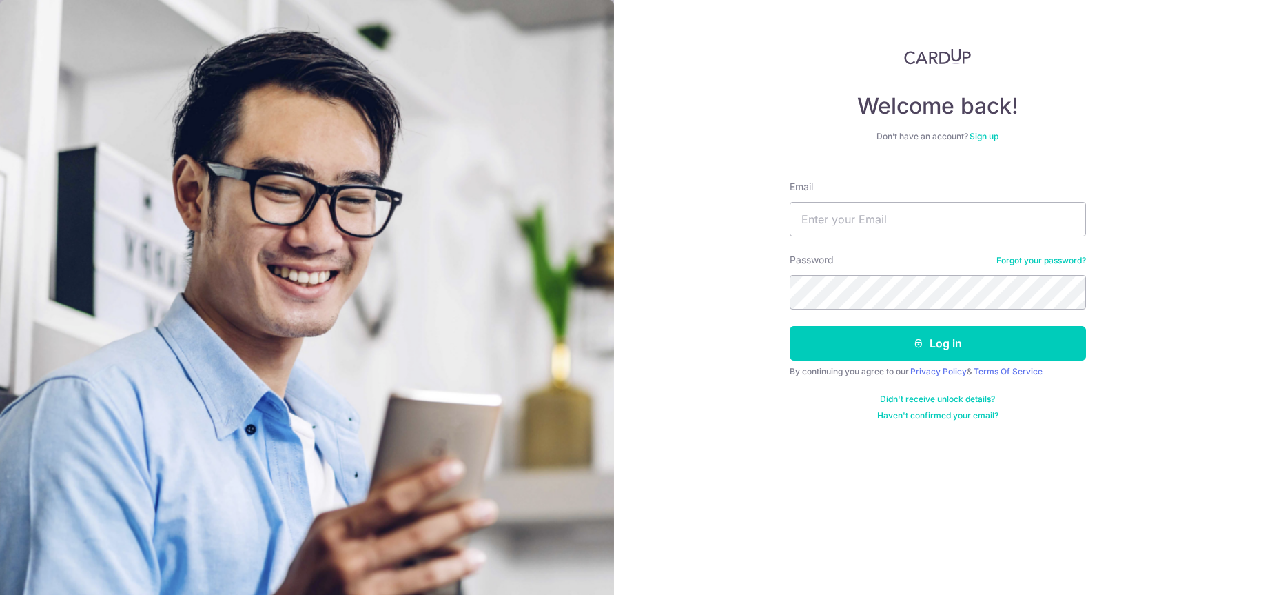  What do you see at coordinates (938, 136) in the screenshot?
I see `div: Don’t have an account?` at bounding box center [938, 136].